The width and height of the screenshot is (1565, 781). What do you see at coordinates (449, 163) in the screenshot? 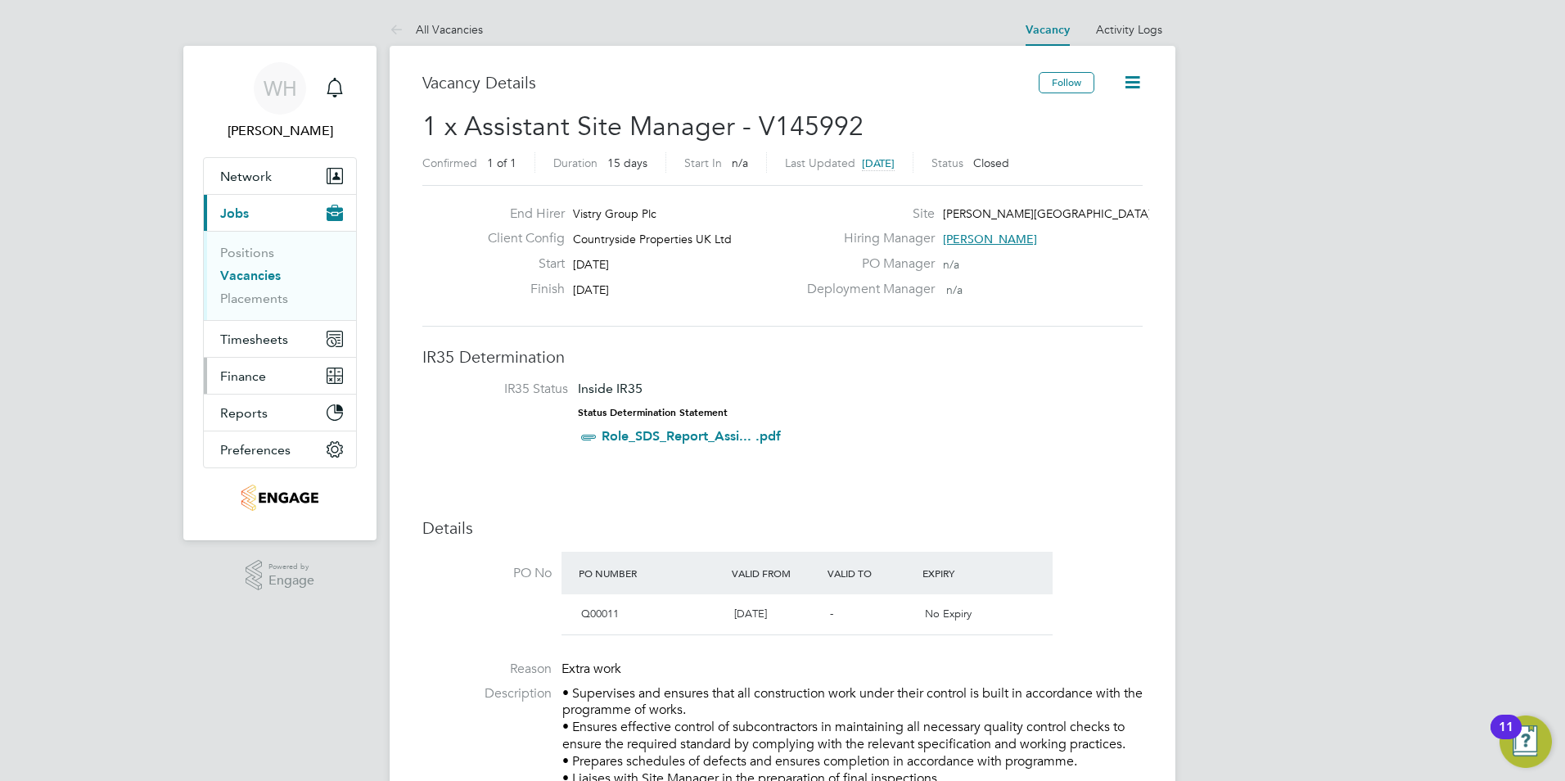
I see `label: Confirmed` at bounding box center [449, 163].